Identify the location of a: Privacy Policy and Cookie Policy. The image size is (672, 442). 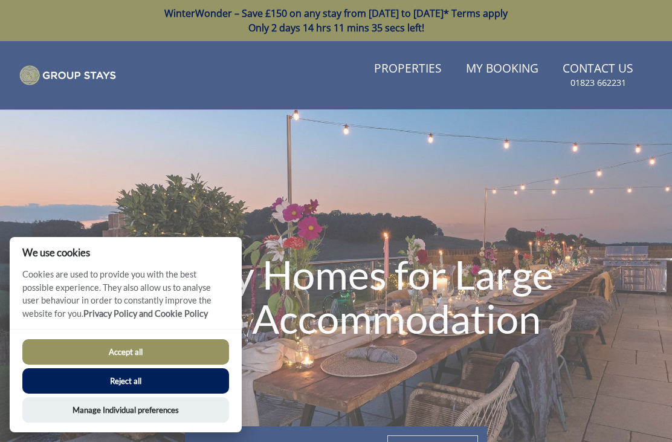
(146, 313).